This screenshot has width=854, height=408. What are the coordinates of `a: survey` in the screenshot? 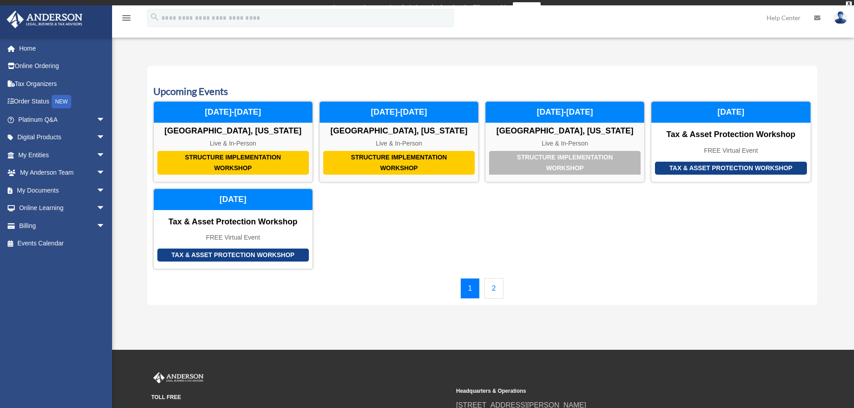 It's located at (526, 8).